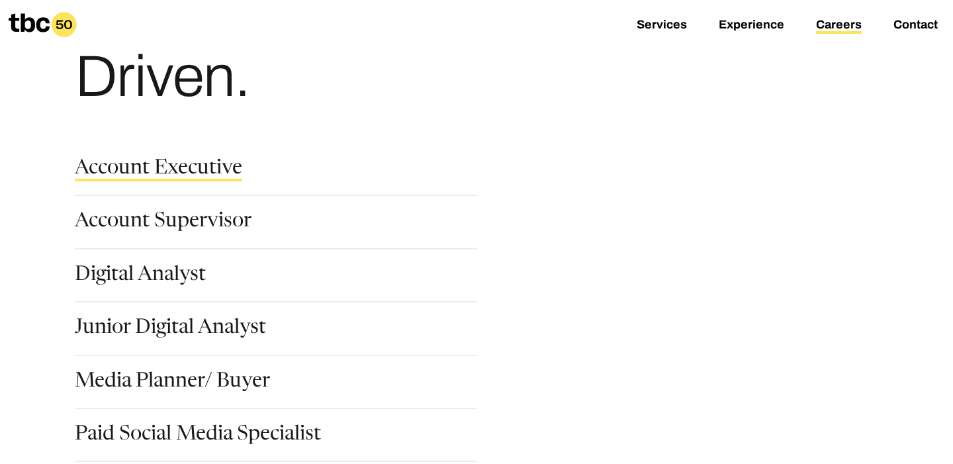 The height and width of the screenshot is (464, 953). I want to click on a: Junior Digital Analyst, so click(170, 329).